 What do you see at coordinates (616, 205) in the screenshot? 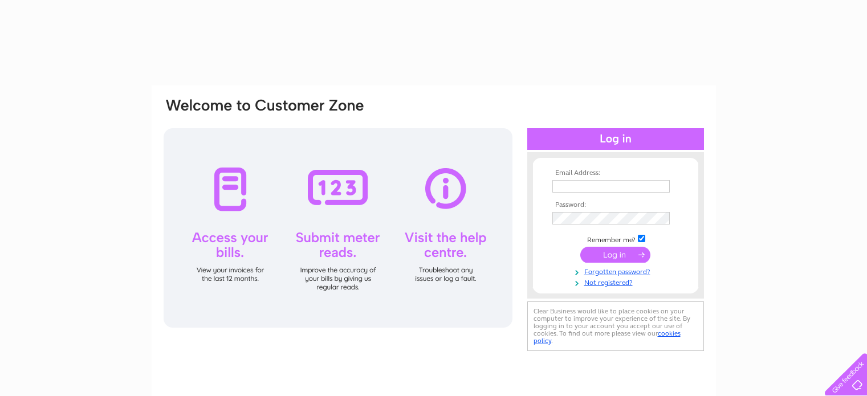
I see `th: Password:` at bounding box center [616, 205].